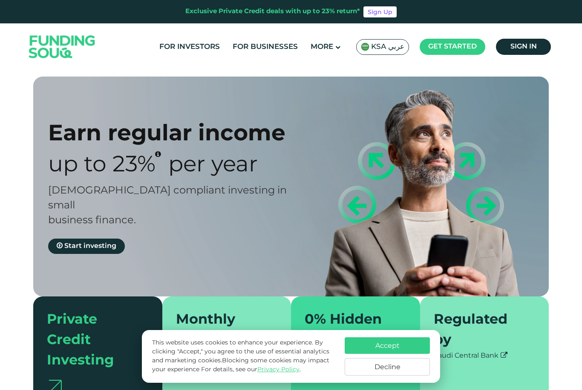 This screenshot has width=582, height=390. I want to click on div: Earn regular income, so click(177, 132).